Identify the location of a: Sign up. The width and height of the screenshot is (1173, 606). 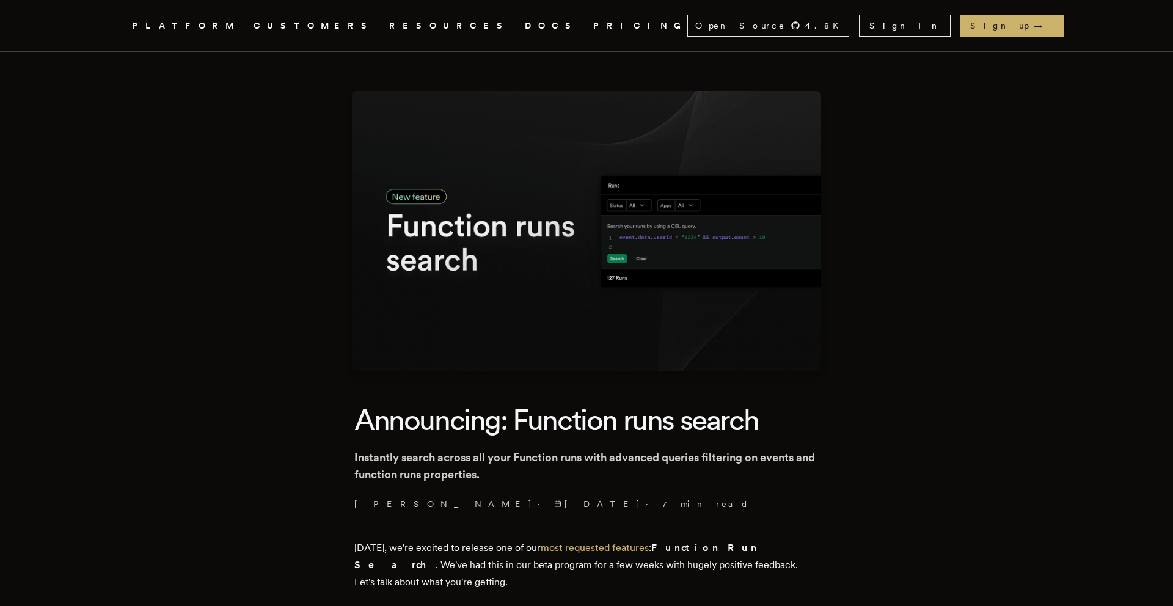
(1012, 26).